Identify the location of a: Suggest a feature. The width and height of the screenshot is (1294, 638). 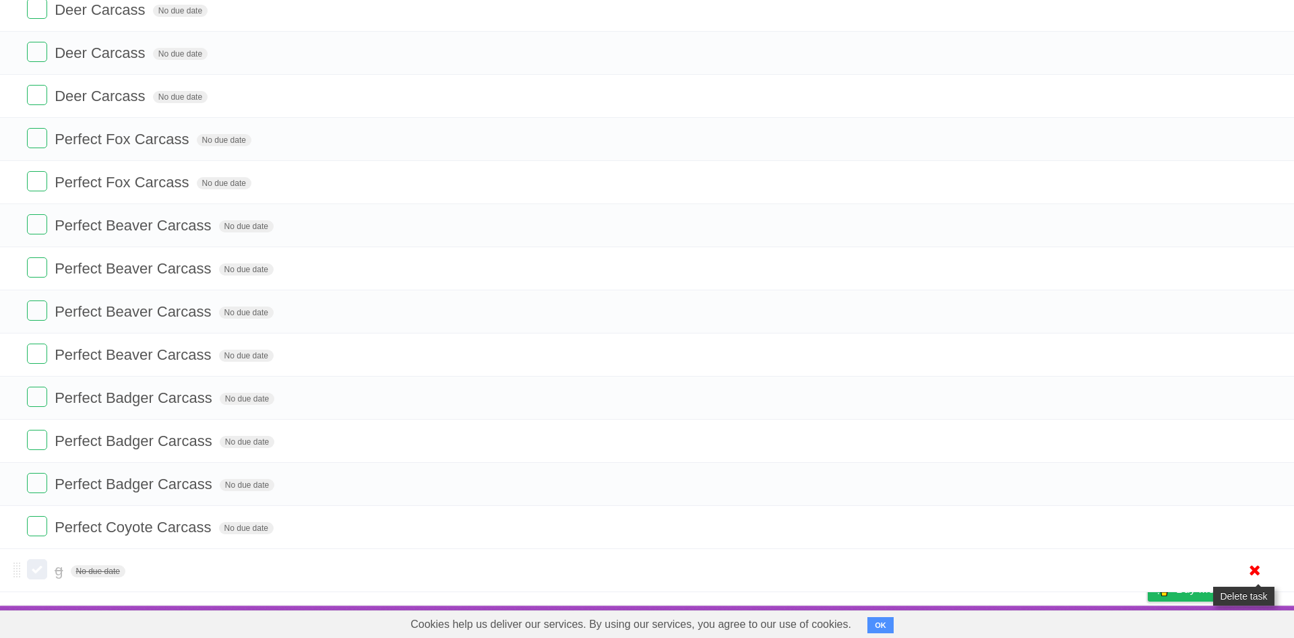
(1225, 622).